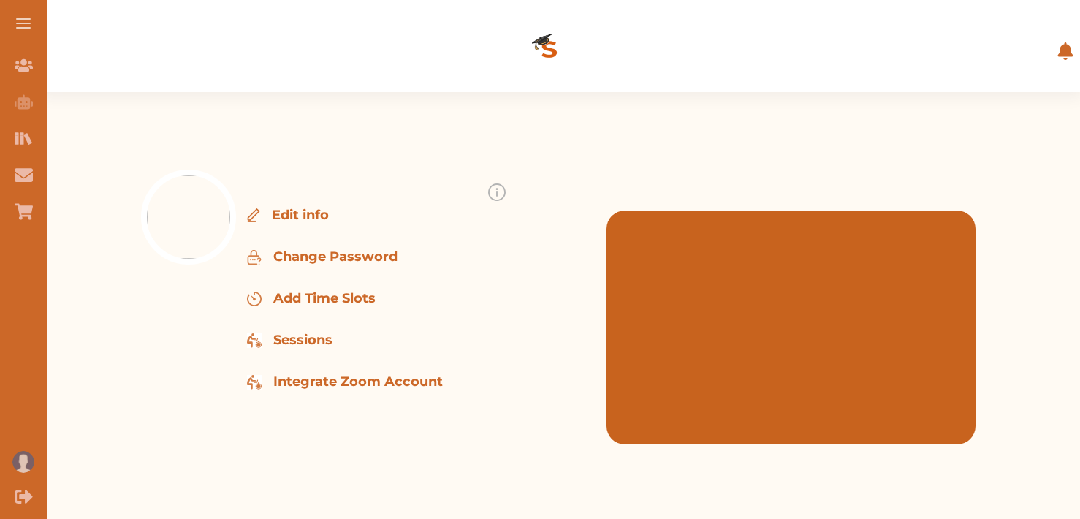  What do you see at coordinates (358, 381) in the screenshot?
I see `p: Integrate Zoom Account` at bounding box center [358, 381].